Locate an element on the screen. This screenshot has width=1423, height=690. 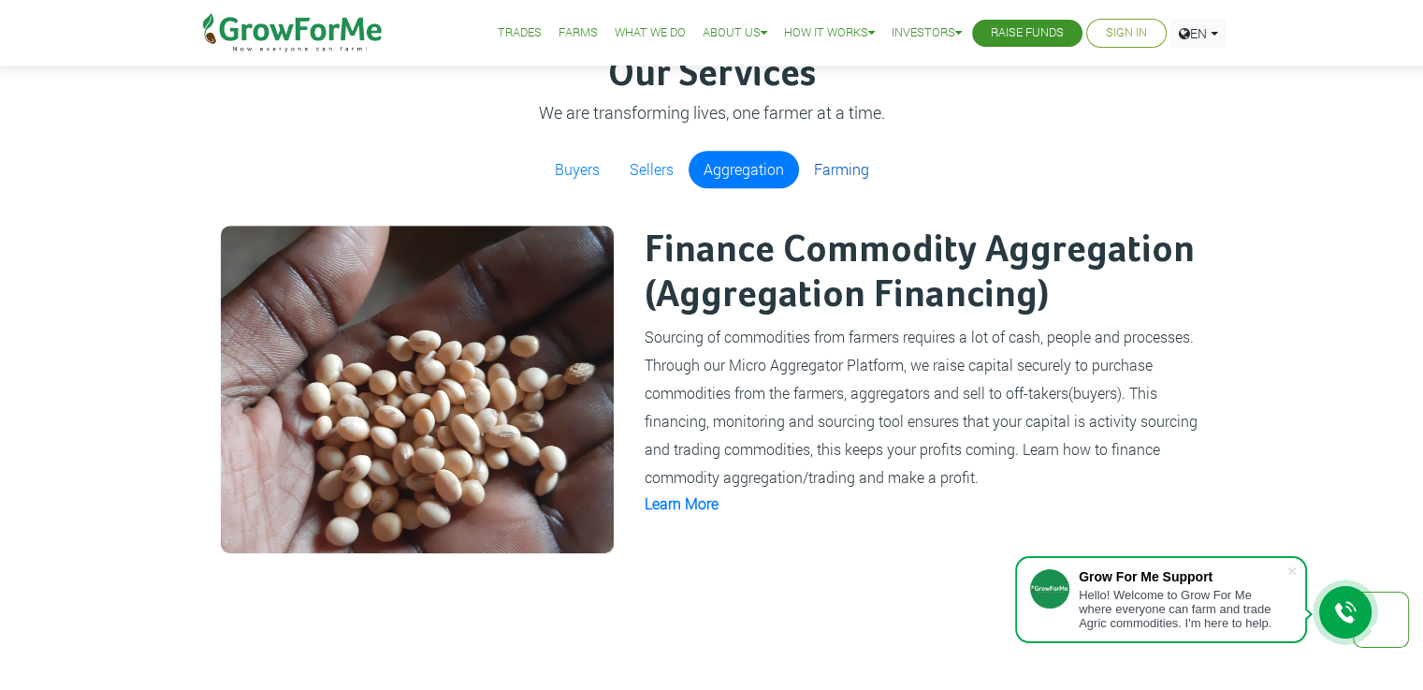
p: We are transforming lives, one farmer at a time. is located at coordinates (712, 112).